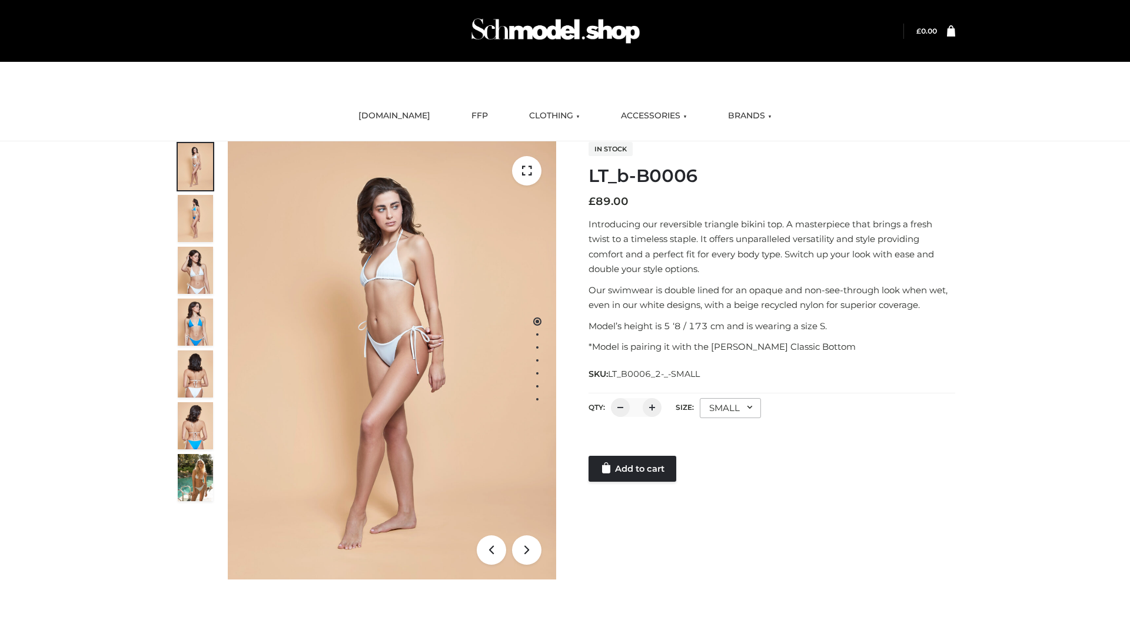  I want to click on span: In stock, so click(611, 149).